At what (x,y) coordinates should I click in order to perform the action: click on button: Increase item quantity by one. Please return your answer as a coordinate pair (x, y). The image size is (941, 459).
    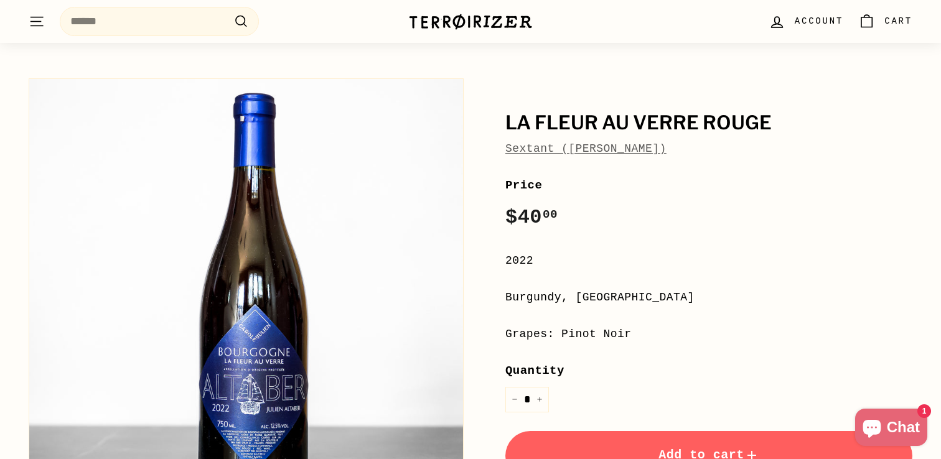
    Looking at the image, I should click on (540, 400).